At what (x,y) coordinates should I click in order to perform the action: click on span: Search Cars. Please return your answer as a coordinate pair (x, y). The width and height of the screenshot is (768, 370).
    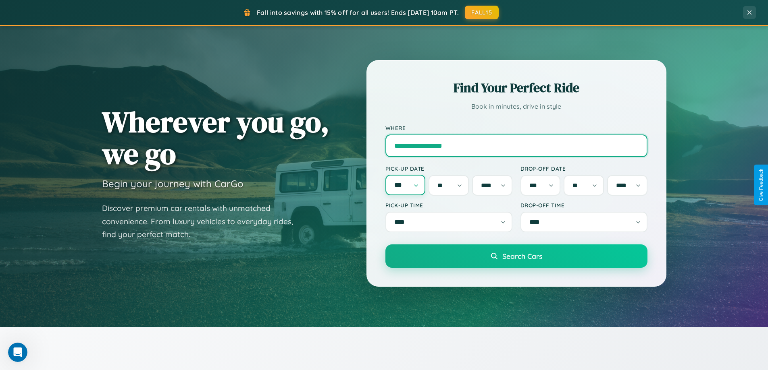
    Looking at the image, I should click on (522, 256).